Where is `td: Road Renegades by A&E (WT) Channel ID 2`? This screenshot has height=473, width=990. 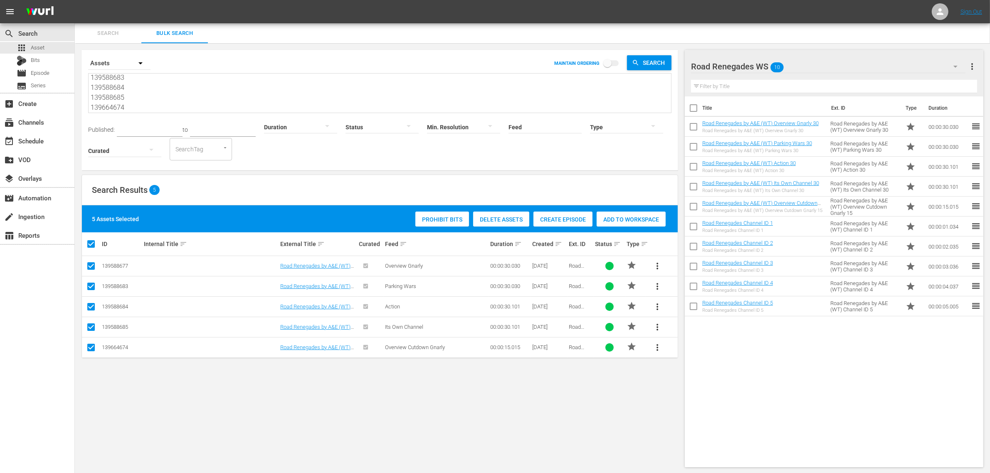 td: Road Renegades by A&E (WT) Channel ID 2 is located at coordinates (865, 247).